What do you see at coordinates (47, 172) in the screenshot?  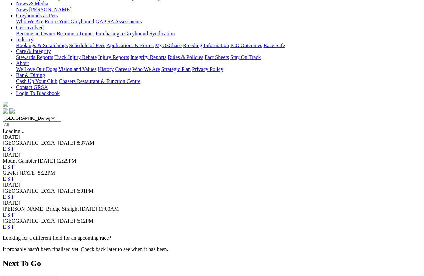 I see `span: 5:22PM` at bounding box center [47, 172].